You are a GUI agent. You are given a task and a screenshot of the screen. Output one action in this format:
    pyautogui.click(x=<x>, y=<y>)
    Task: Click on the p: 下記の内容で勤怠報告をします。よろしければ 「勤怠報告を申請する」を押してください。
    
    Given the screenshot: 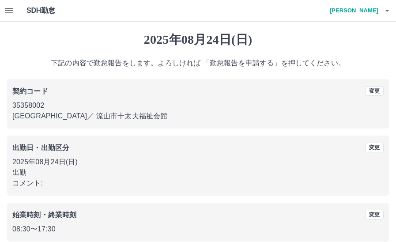 What is the action you would take?
    pyautogui.click(x=198, y=63)
    